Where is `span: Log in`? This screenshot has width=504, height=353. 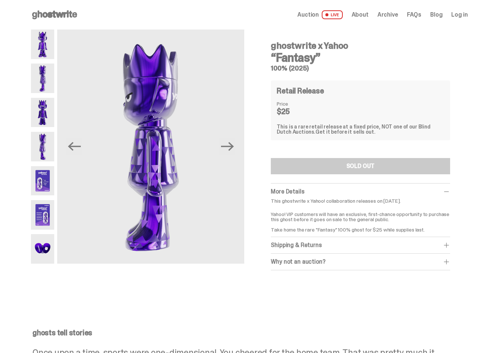
span: Log in is located at coordinates (459, 15).